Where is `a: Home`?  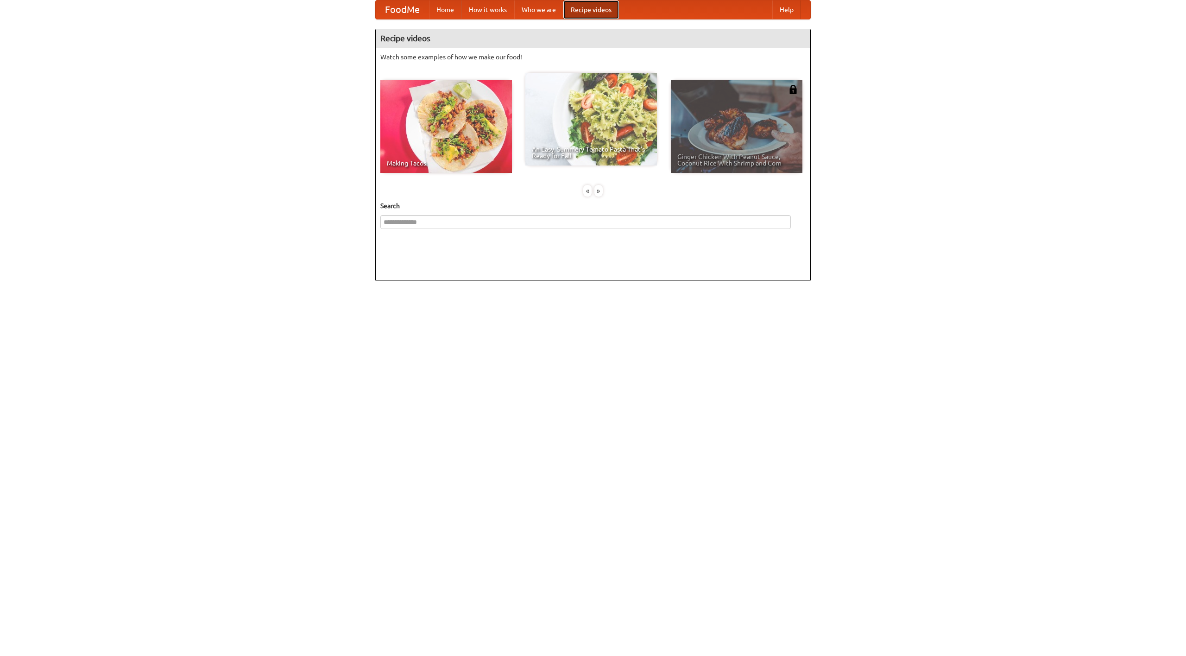 a: Home is located at coordinates (445, 10).